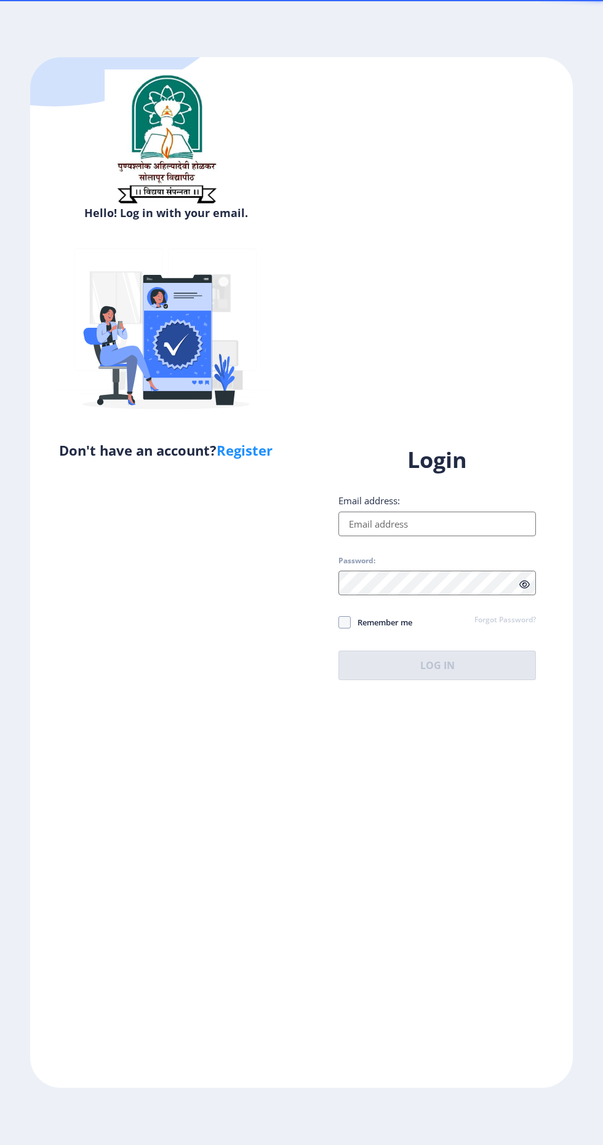  What do you see at coordinates (437, 665) in the screenshot?
I see `button: Log In` at bounding box center [437, 665].